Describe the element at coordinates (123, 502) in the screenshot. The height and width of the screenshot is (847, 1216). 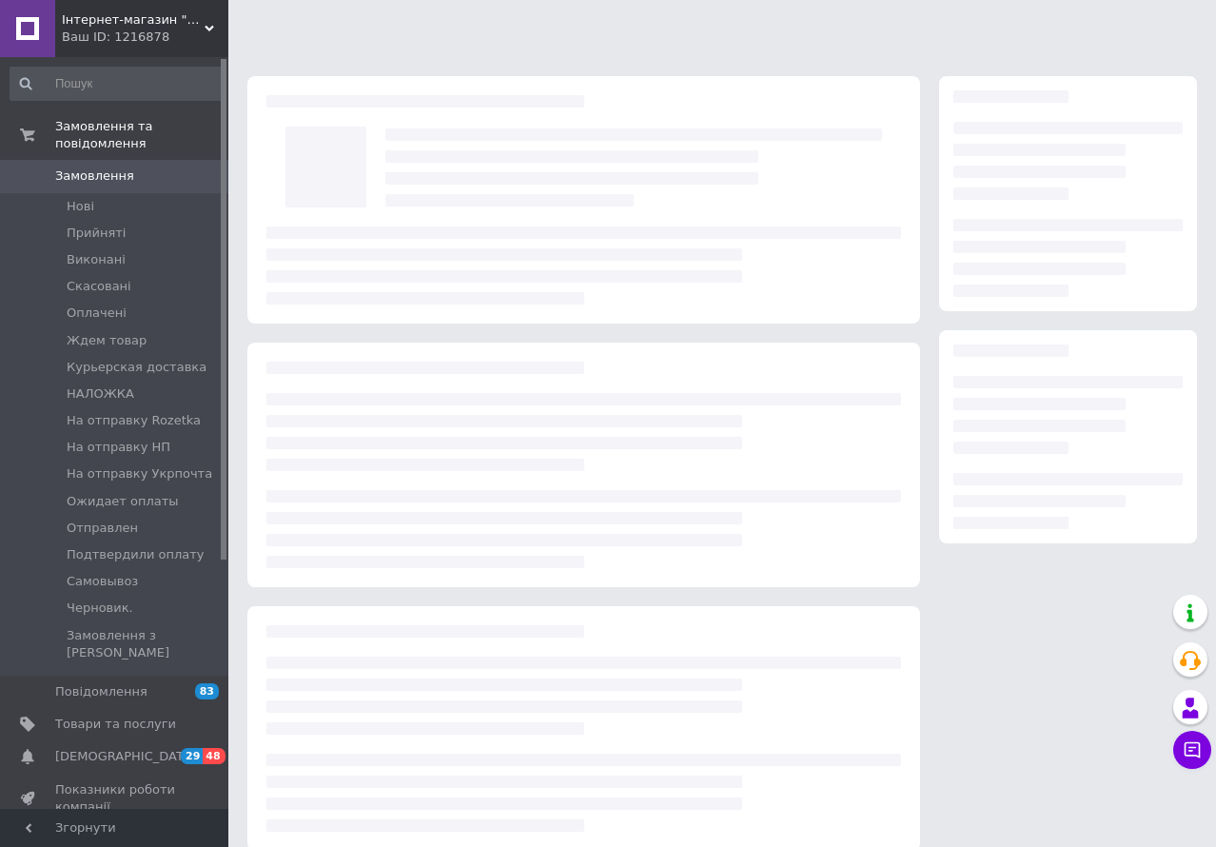
I see `span: Ожидает оплаты` at that location.